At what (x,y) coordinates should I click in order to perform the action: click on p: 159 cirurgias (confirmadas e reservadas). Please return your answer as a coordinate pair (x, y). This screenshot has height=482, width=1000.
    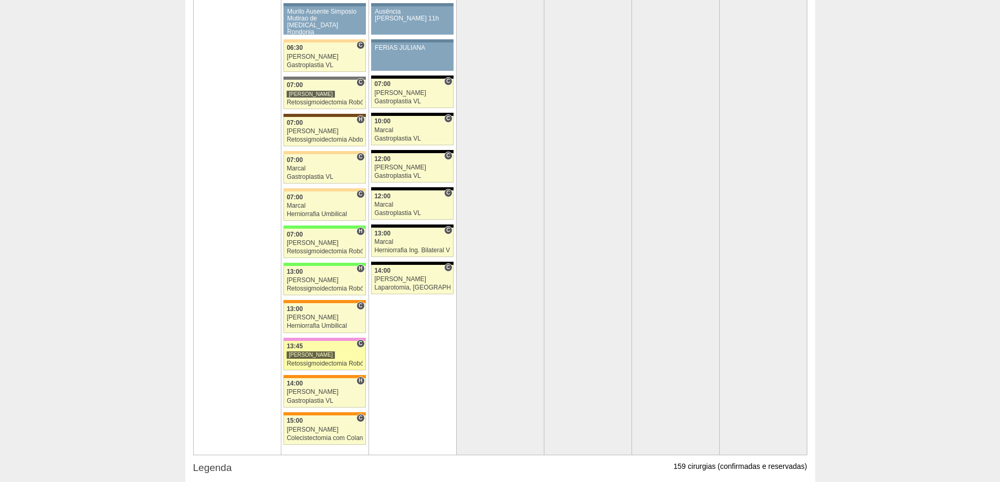
    Looking at the image, I should click on (740, 467).